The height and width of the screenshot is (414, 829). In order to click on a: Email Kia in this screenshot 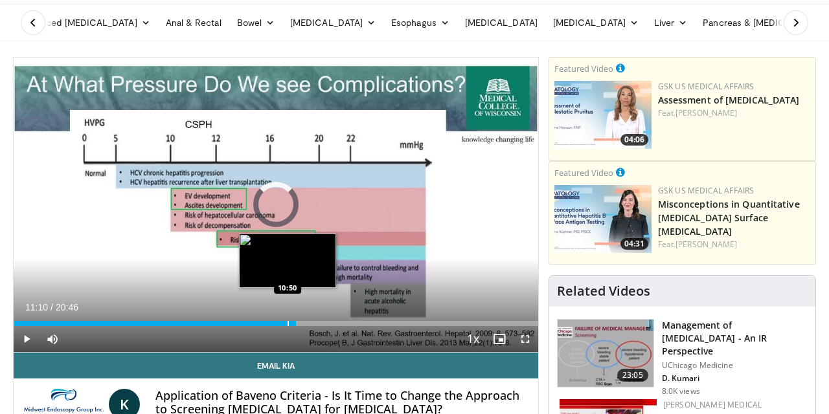, I will do `click(276, 366)`.